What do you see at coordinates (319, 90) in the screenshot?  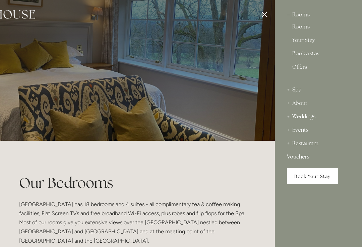 I see `div: Spa` at bounding box center [319, 90].